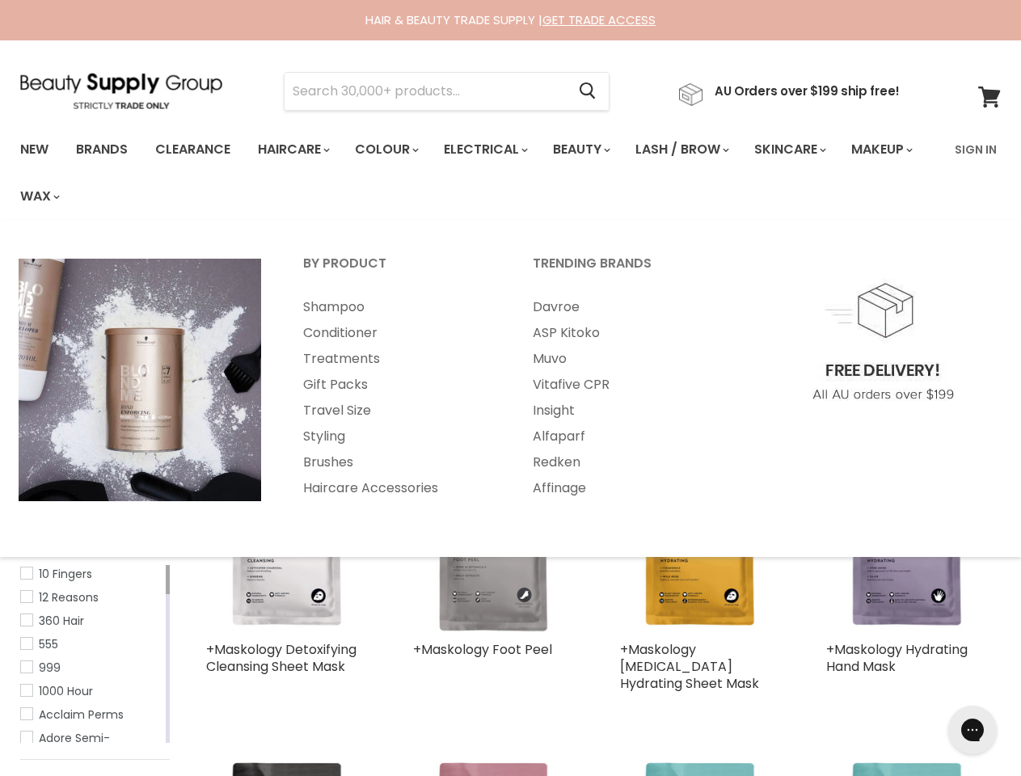 The width and height of the screenshot is (1021, 776). I want to click on a: Trending Brands, so click(626, 271).